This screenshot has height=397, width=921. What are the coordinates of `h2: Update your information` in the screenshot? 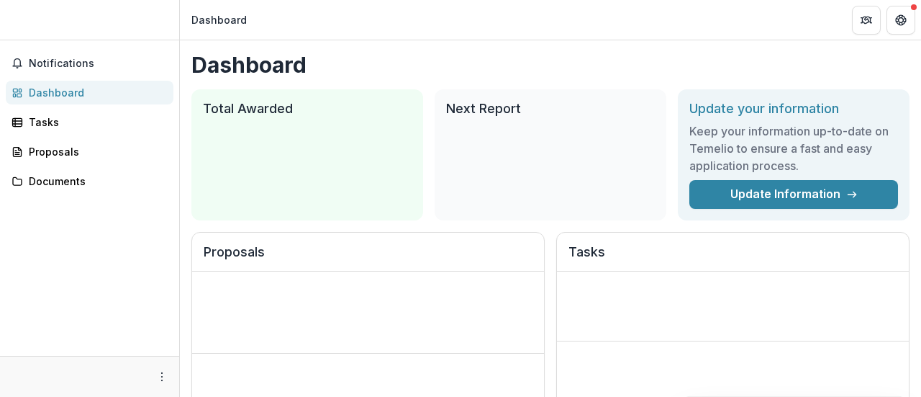 It's located at (794, 109).